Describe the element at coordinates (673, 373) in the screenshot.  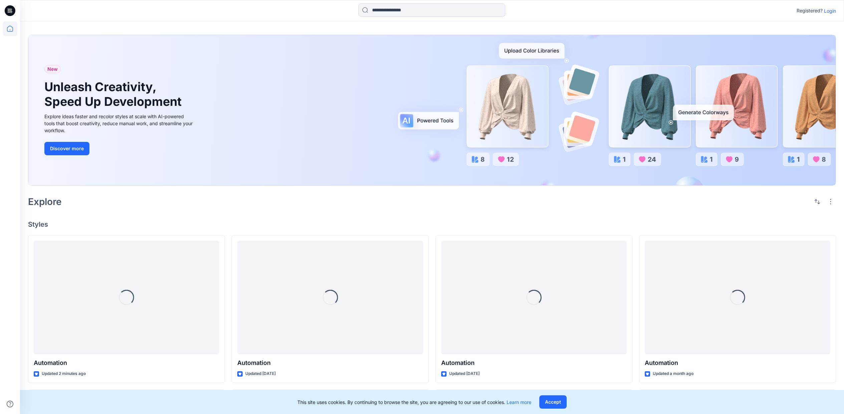
I see `p: Updated a month ago` at that location.